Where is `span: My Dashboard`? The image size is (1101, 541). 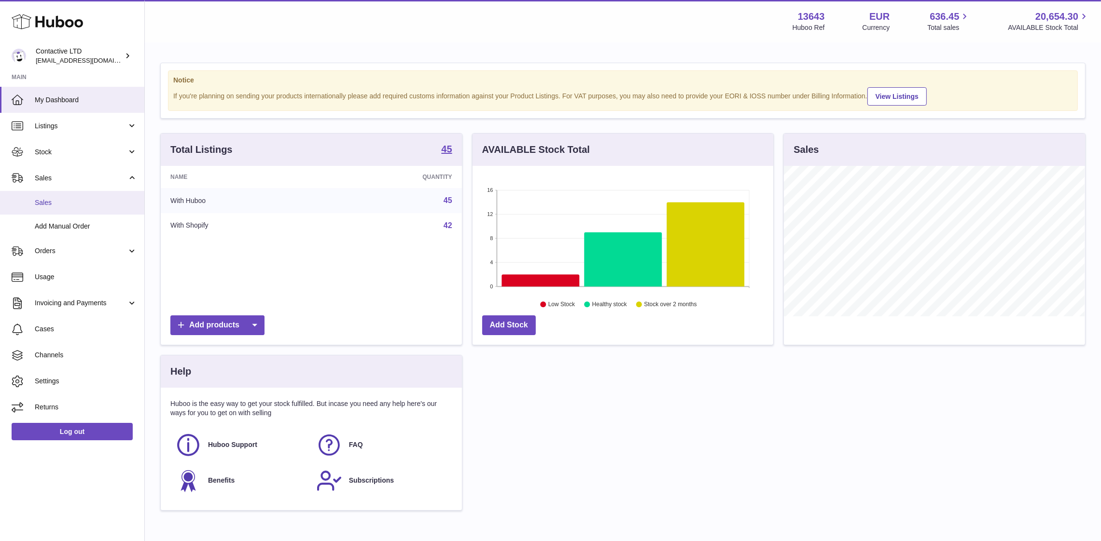
span: My Dashboard is located at coordinates (86, 100).